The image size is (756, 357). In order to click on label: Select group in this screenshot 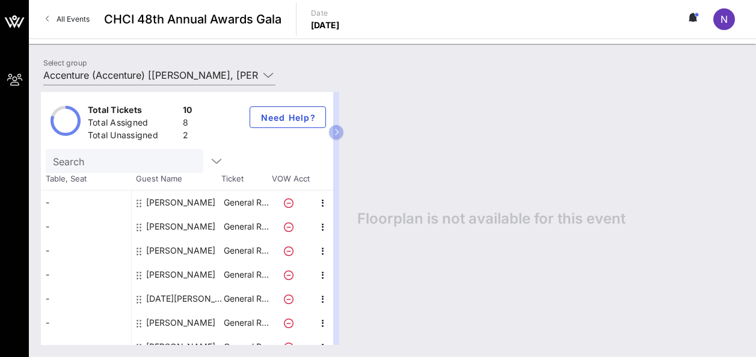, I will do `click(65, 63)`.